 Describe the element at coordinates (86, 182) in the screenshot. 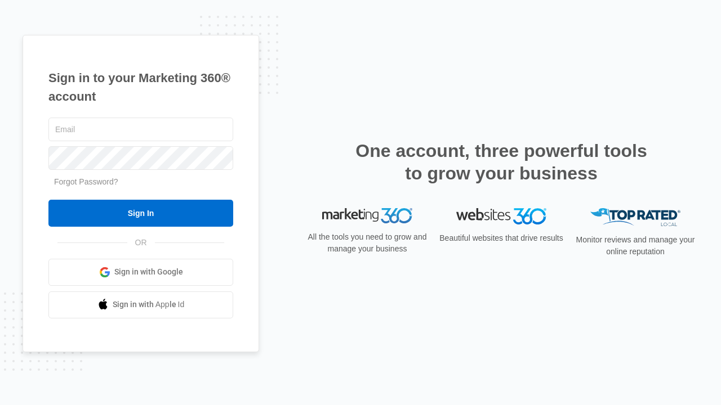

I see `a: Forgot Password?` at that location.